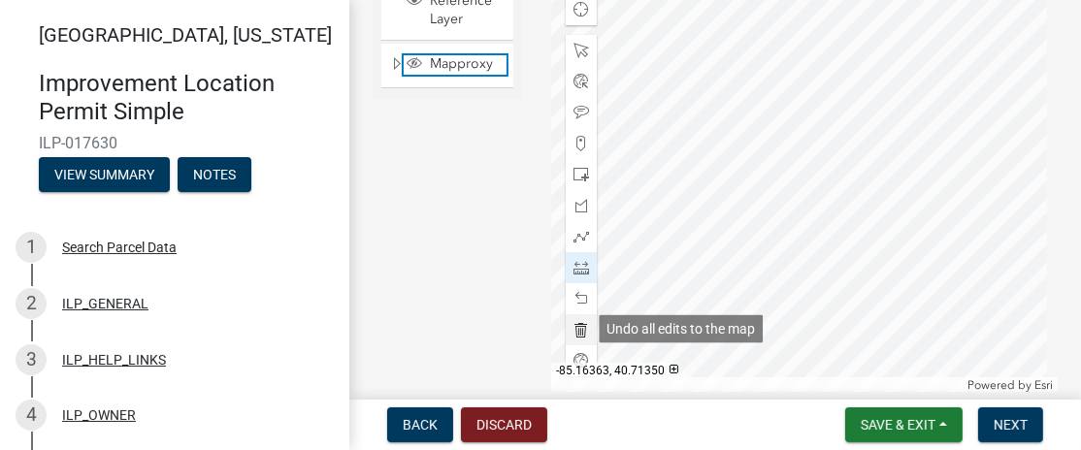  What do you see at coordinates (1010, 385) in the screenshot?
I see `div: Powered by` at bounding box center [1010, 385].